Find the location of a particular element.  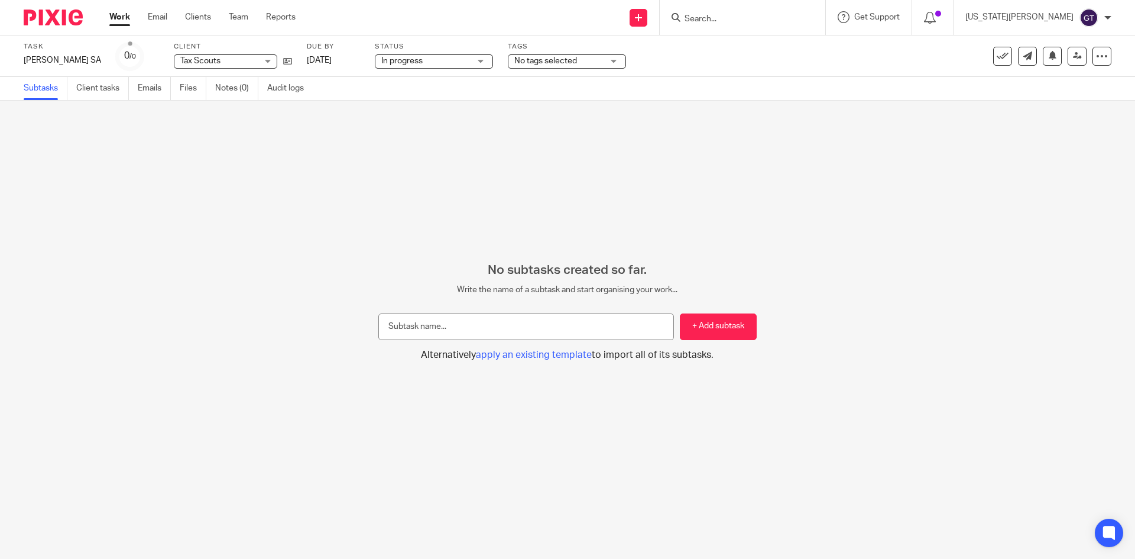

img: Pixie is located at coordinates (53, 17).